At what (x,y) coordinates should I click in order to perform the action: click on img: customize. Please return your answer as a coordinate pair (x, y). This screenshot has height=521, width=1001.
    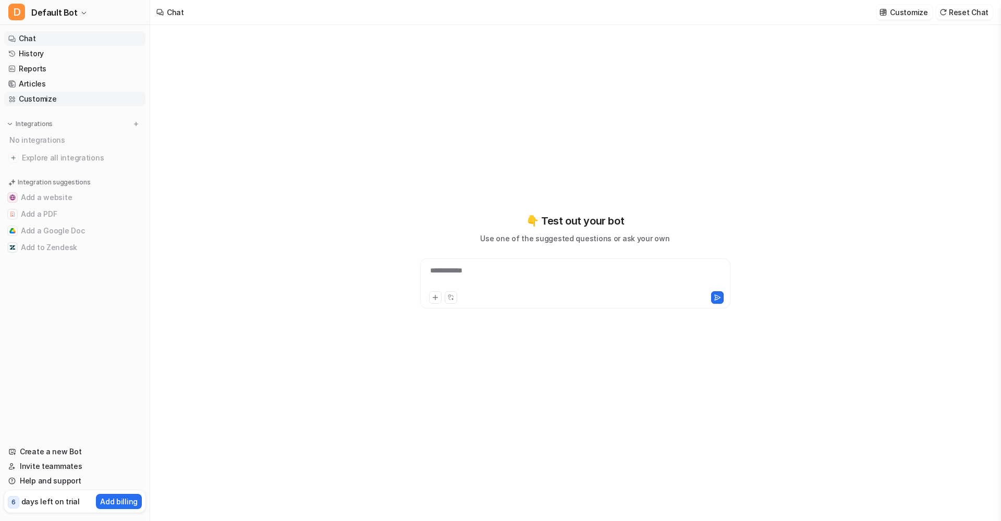
    Looking at the image, I should click on (883, 12).